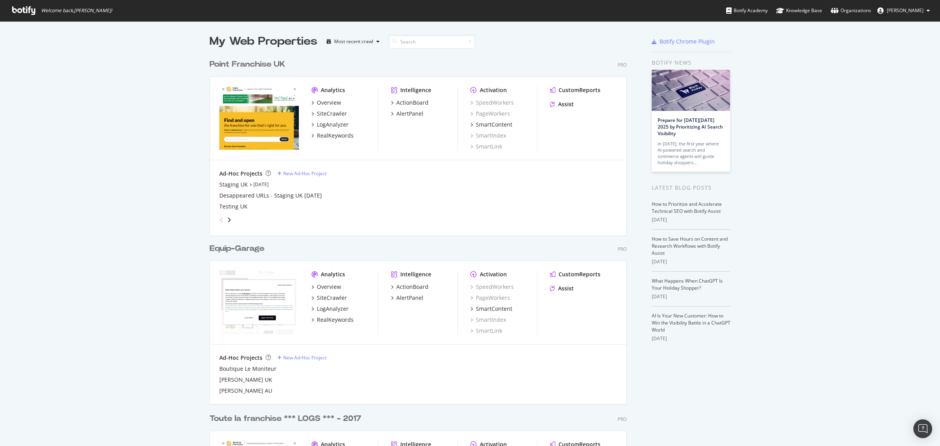 Image resolution: width=940 pixels, height=446 pixels. Describe the element at coordinates (248, 369) in the screenshot. I see `div: Boutique Le Moniteur` at that location.